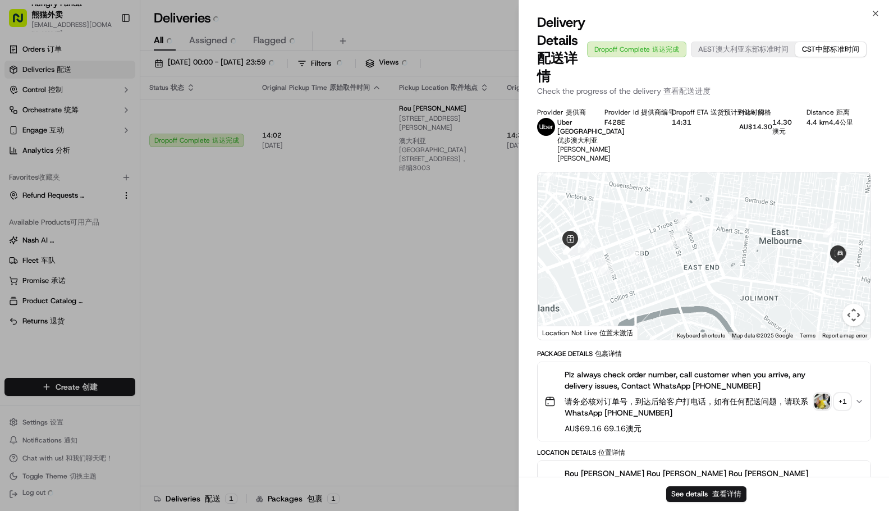  I want to click on button: F428E, so click(614, 122).